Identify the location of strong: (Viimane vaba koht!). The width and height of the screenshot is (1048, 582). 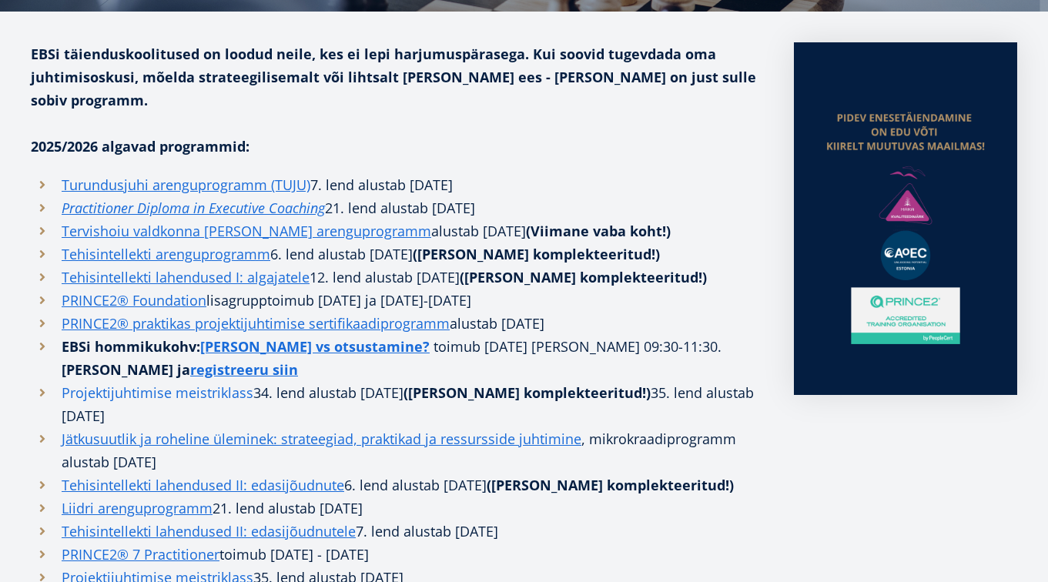
(598, 231).